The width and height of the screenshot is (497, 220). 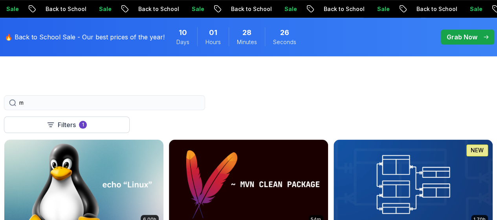 I want to click on span: 26 Seconds, so click(x=285, y=33).